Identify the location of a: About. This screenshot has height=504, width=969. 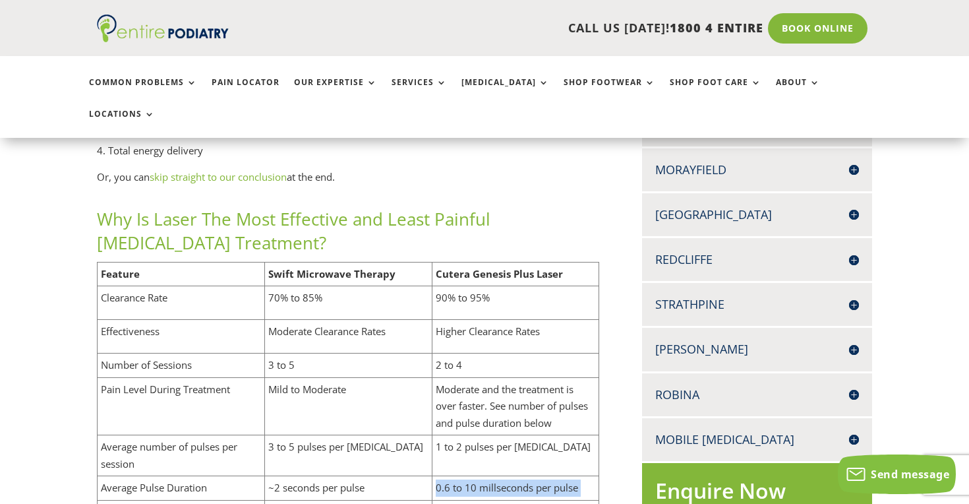
(798, 92).